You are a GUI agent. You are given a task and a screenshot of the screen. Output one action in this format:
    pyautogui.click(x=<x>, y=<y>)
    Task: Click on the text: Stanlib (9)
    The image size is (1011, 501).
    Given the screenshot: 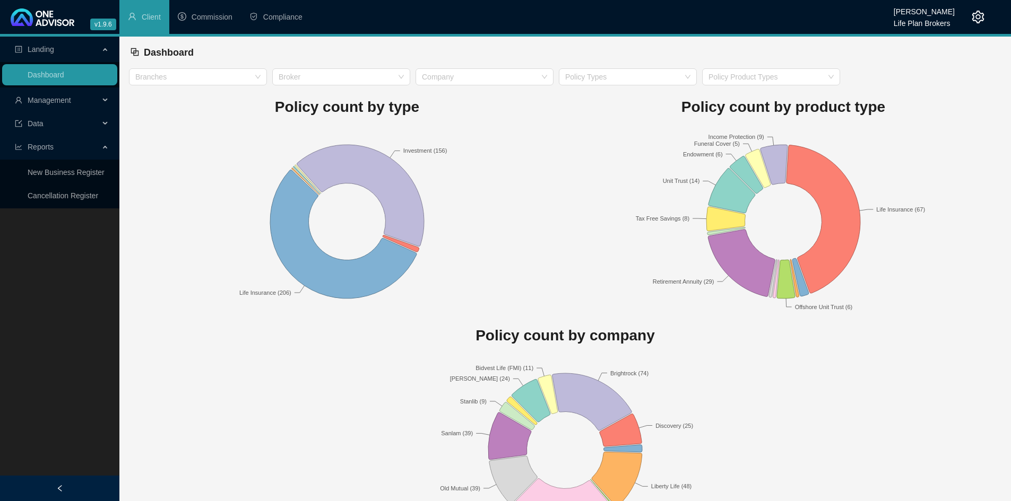 What is the action you would take?
    pyautogui.click(x=473, y=402)
    